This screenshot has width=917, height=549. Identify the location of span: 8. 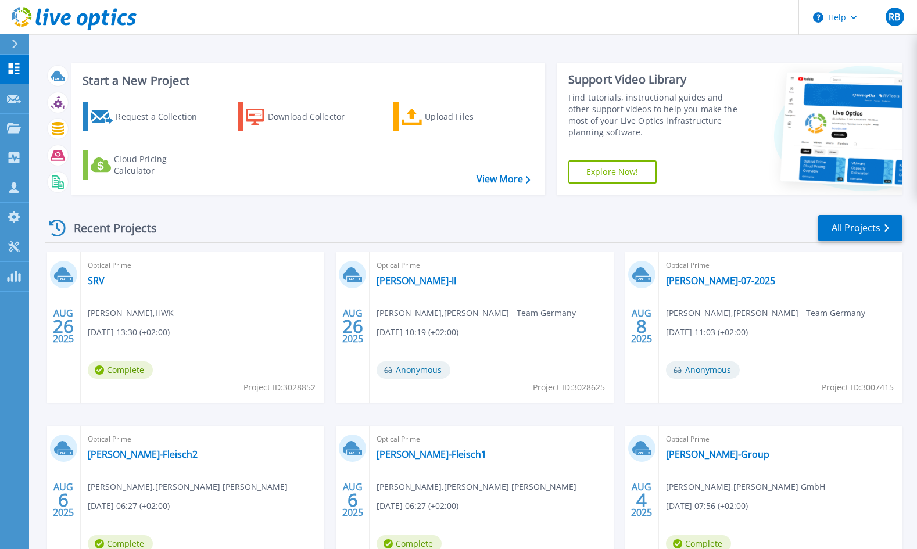
(641, 326).